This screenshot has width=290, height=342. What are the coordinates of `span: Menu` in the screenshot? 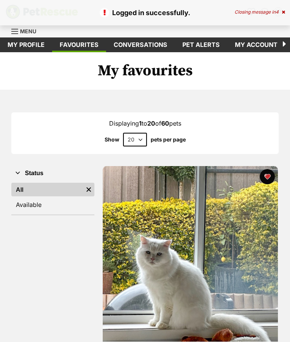 It's located at (28, 31).